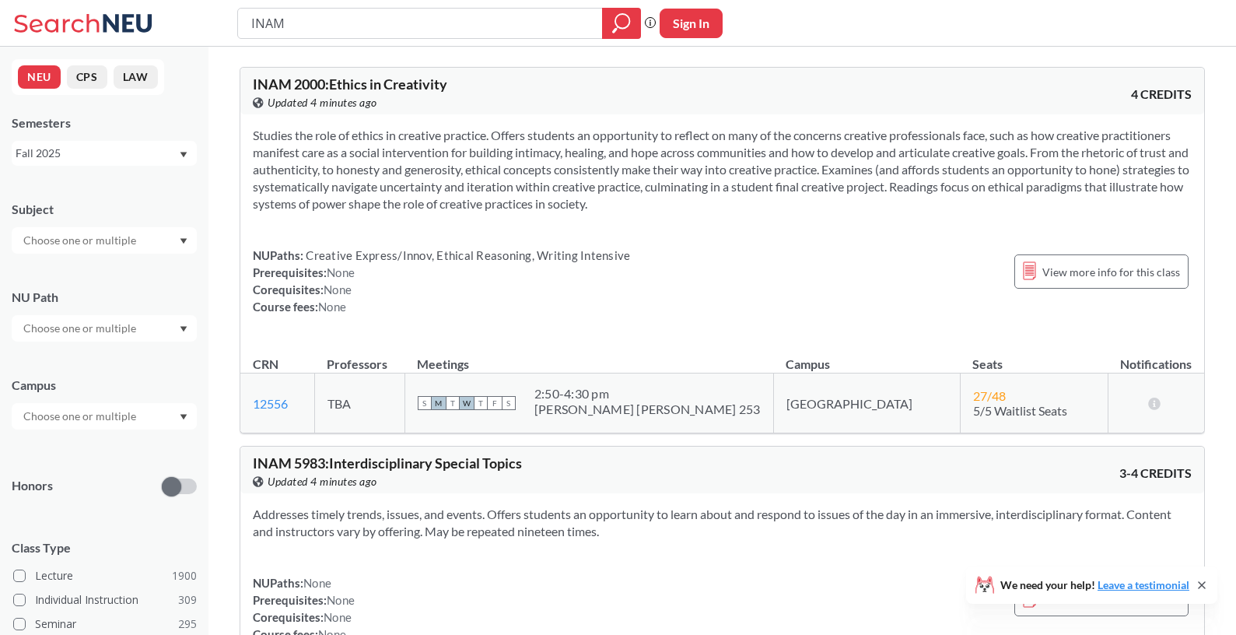 The image size is (1236, 635). I want to click on th: Campus, so click(867, 356).